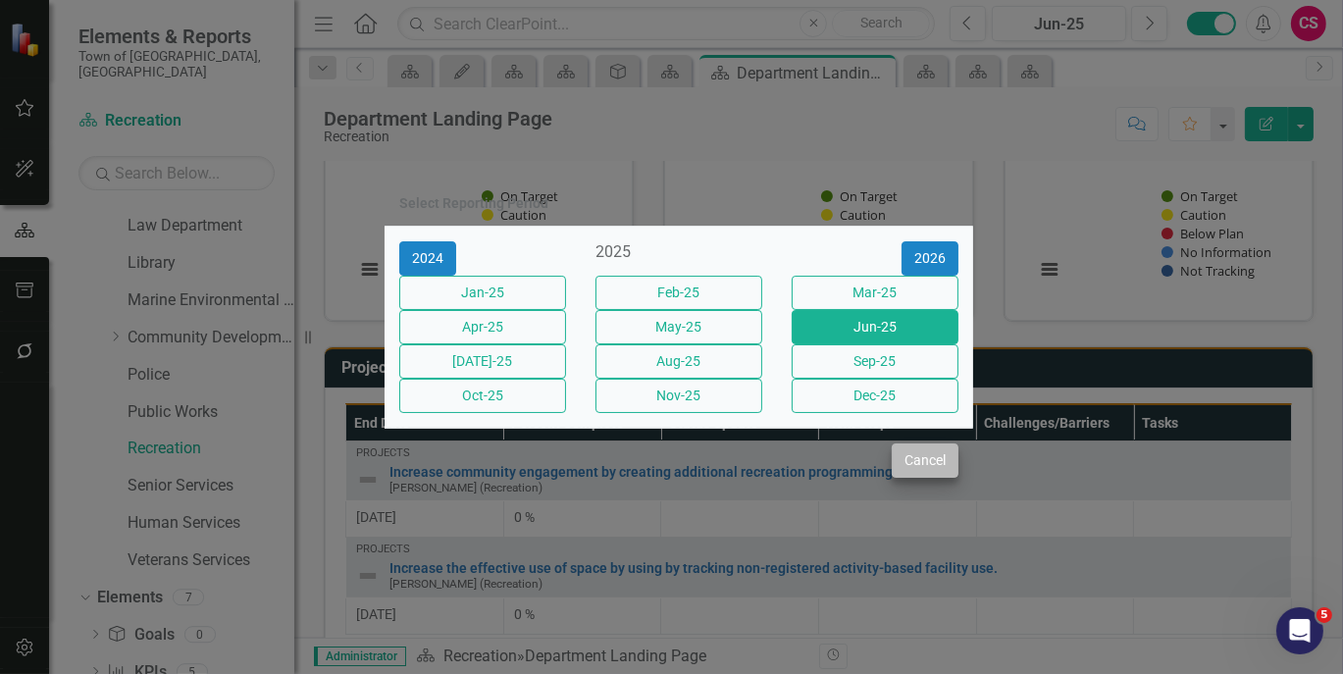 The width and height of the screenshot is (1343, 674). I want to click on div: 2025, so click(679, 252).